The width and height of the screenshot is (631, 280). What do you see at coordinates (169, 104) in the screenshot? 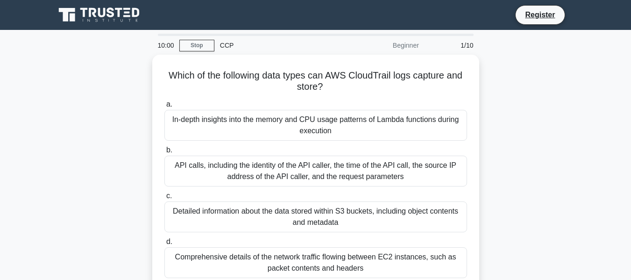
I see `span: a.` at bounding box center [169, 104].